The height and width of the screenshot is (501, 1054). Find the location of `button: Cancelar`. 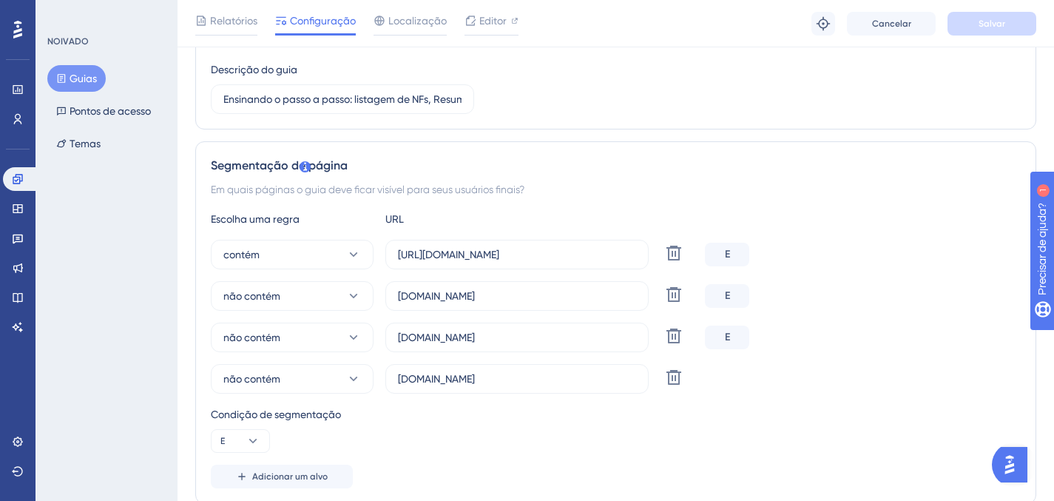

button: Cancelar is located at coordinates (891, 24).